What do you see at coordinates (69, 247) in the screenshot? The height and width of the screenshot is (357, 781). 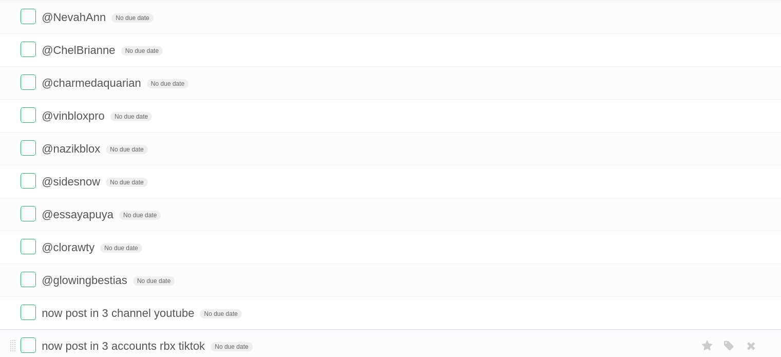 I see `span: @clorawty` at bounding box center [69, 247].